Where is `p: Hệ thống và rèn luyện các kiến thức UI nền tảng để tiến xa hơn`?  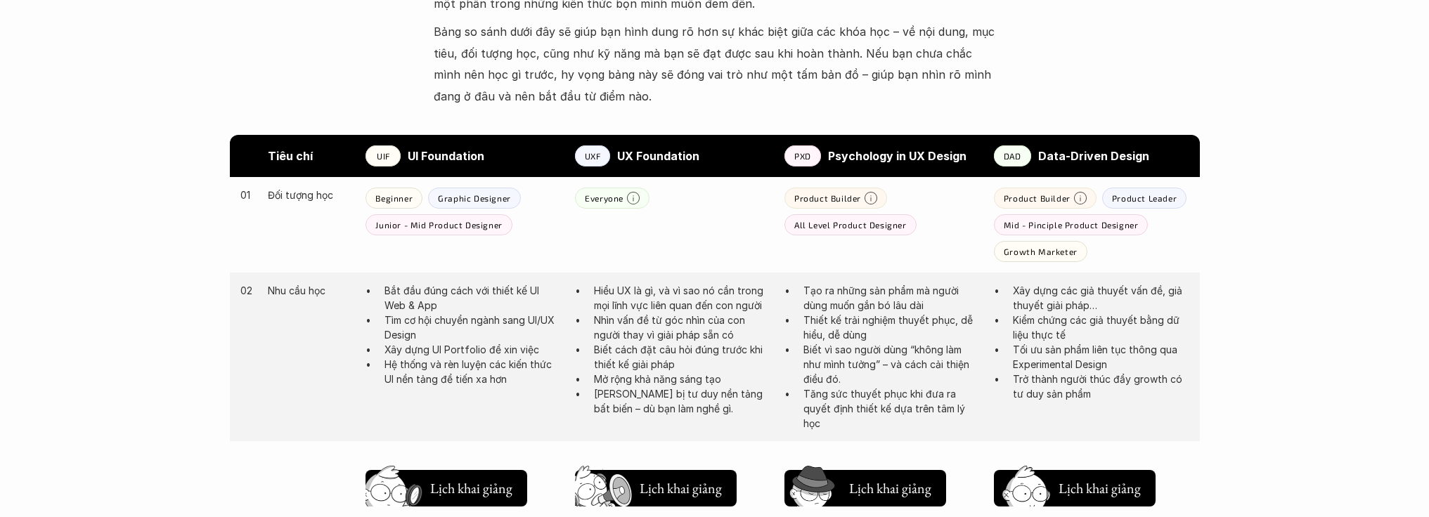
p: Hệ thống và rèn luyện các kiến thức UI nền tảng để tiến xa hơn is located at coordinates (472, 372).